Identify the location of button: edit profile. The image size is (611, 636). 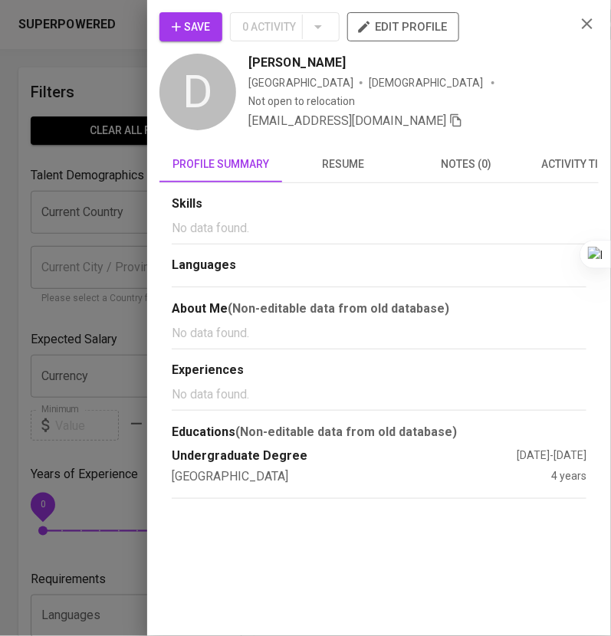
(403, 27).